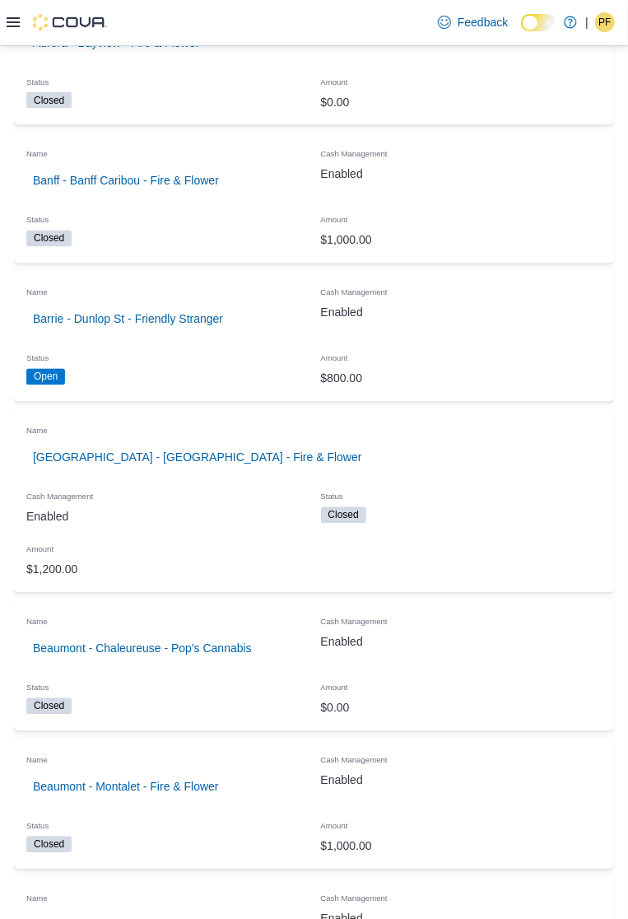  Describe the element at coordinates (126, 181) in the screenshot. I see `span: Banff - Banff Caribou - Fire & Flower` at that location.